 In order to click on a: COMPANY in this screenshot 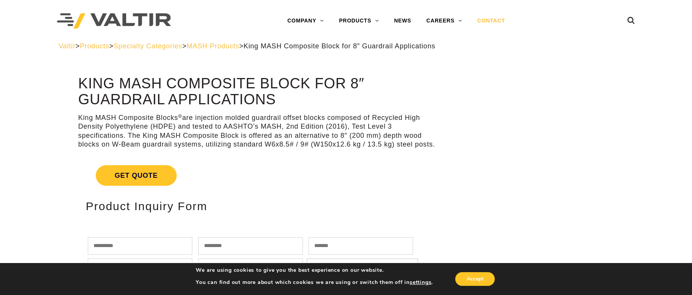, I will do `click(306, 21)`.